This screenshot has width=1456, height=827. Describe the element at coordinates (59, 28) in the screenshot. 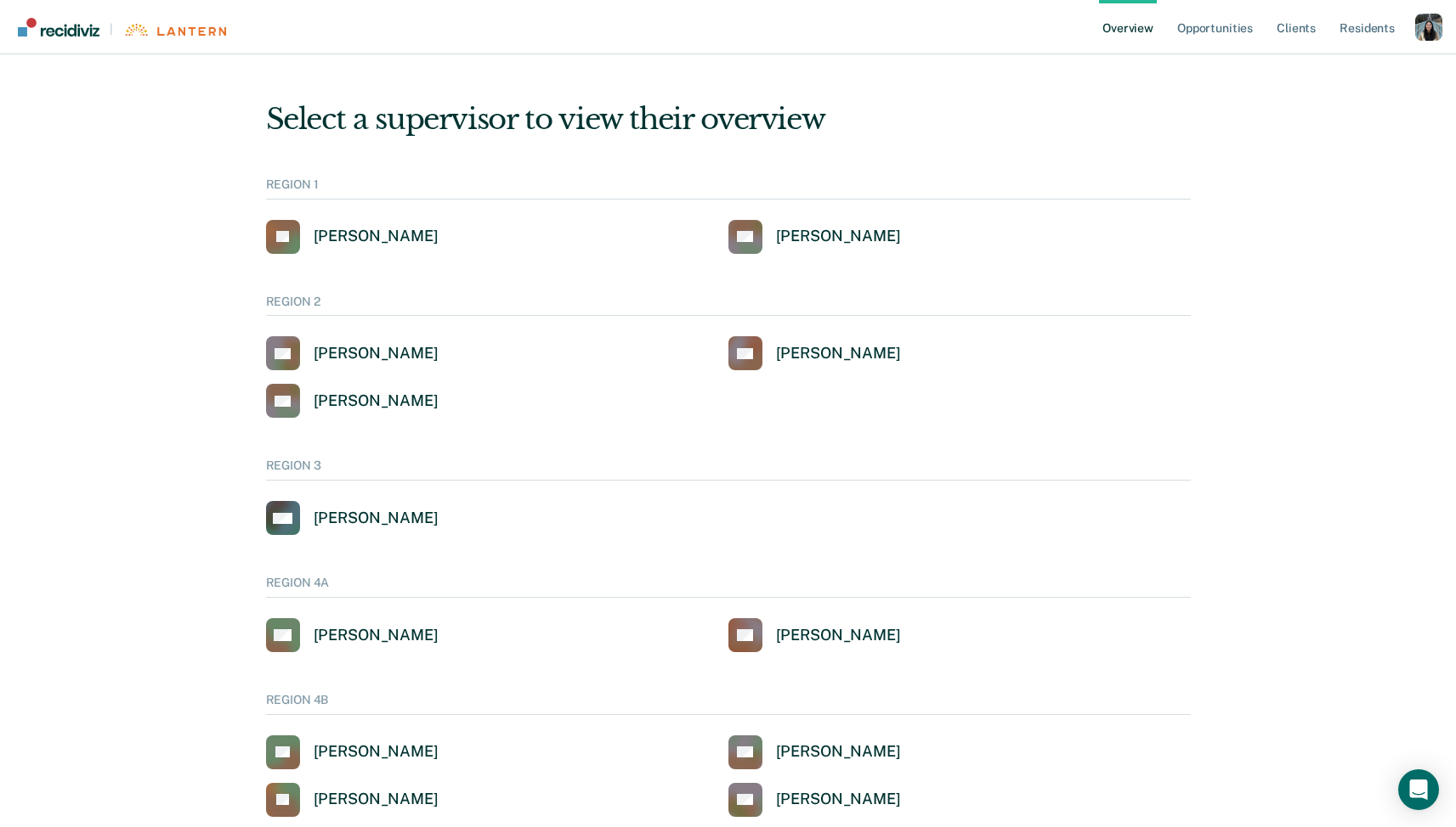

I see `img: Recidiviz` at that location.